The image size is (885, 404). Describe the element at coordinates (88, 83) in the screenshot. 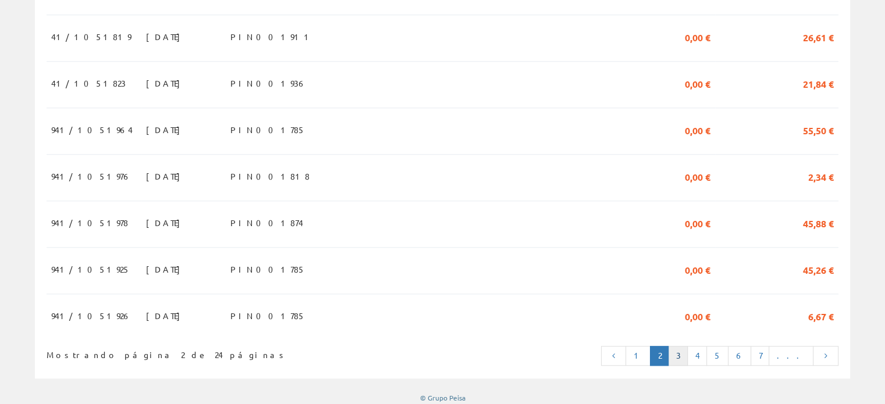

I see `font: 41/1051823` at that location.